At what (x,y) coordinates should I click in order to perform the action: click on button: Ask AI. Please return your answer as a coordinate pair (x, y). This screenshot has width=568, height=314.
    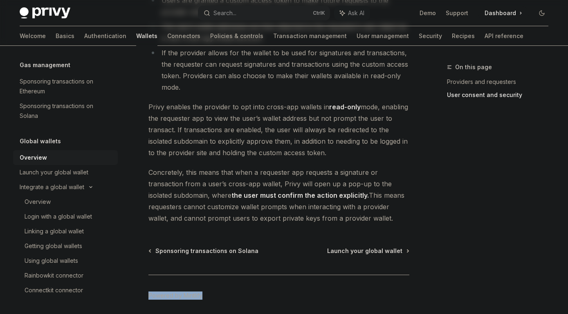
    Looking at the image, I should click on (352, 13).